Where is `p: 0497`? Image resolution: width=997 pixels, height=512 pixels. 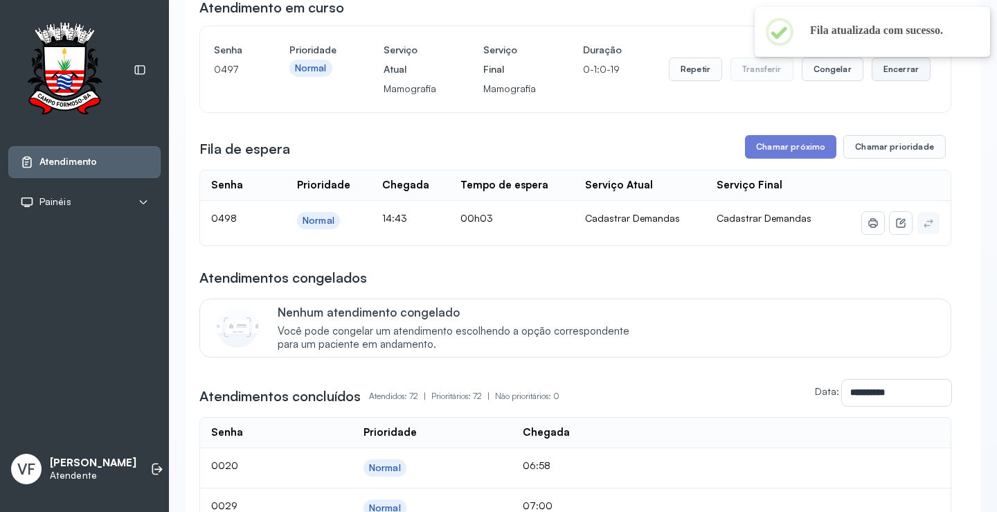
p: 0497 is located at coordinates (228, 69).